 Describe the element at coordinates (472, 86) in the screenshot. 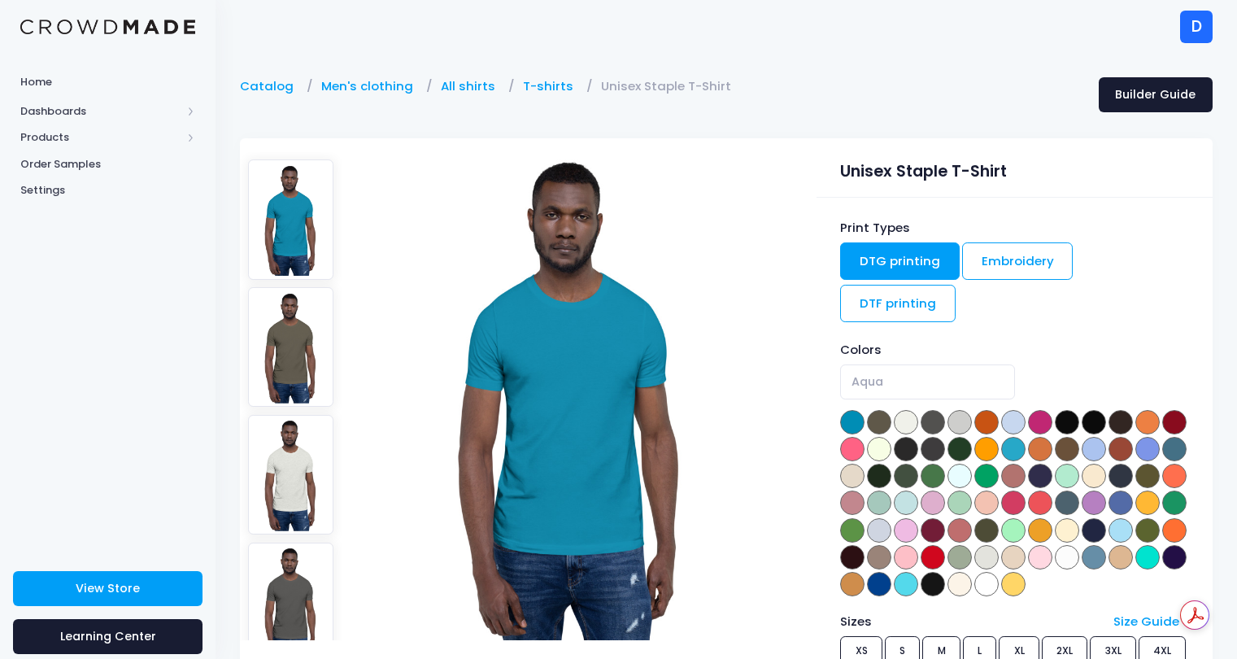

I see `a: All shirts` at that location.